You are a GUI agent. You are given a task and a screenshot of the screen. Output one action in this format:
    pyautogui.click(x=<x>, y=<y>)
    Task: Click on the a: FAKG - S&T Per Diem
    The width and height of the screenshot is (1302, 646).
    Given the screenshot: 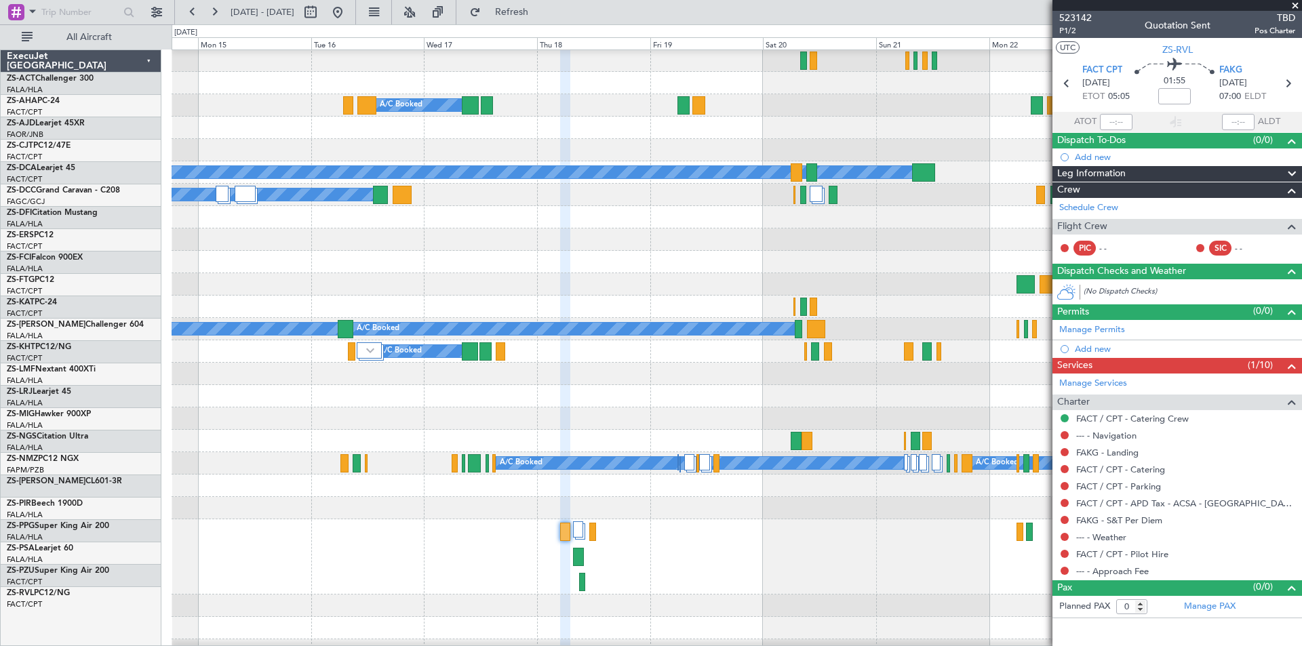 What is the action you would take?
    pyautogui.click(x=1119, y=520)
    